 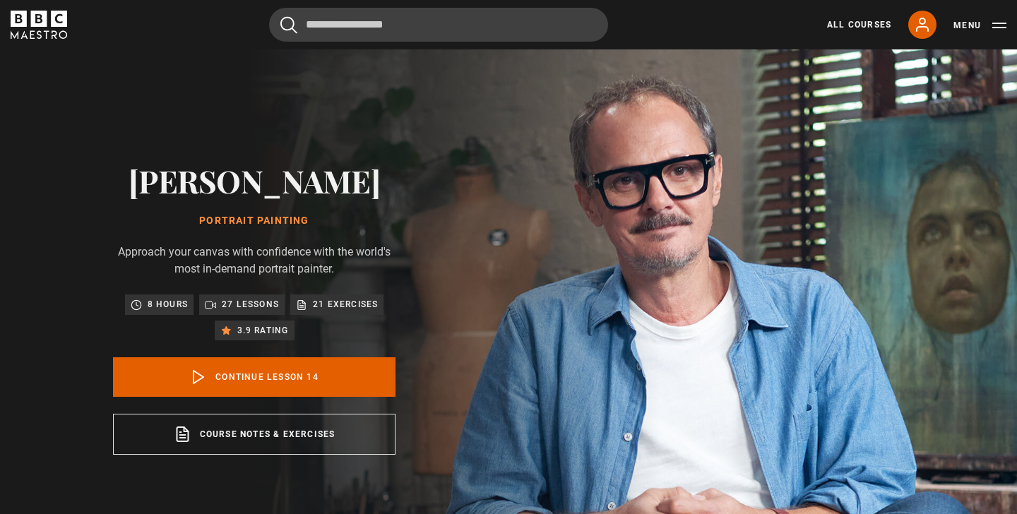 What do you see at coordinates (345, 304) in the screenshot?
I see `p: 21 exercises` at bounding box center [345, 304].